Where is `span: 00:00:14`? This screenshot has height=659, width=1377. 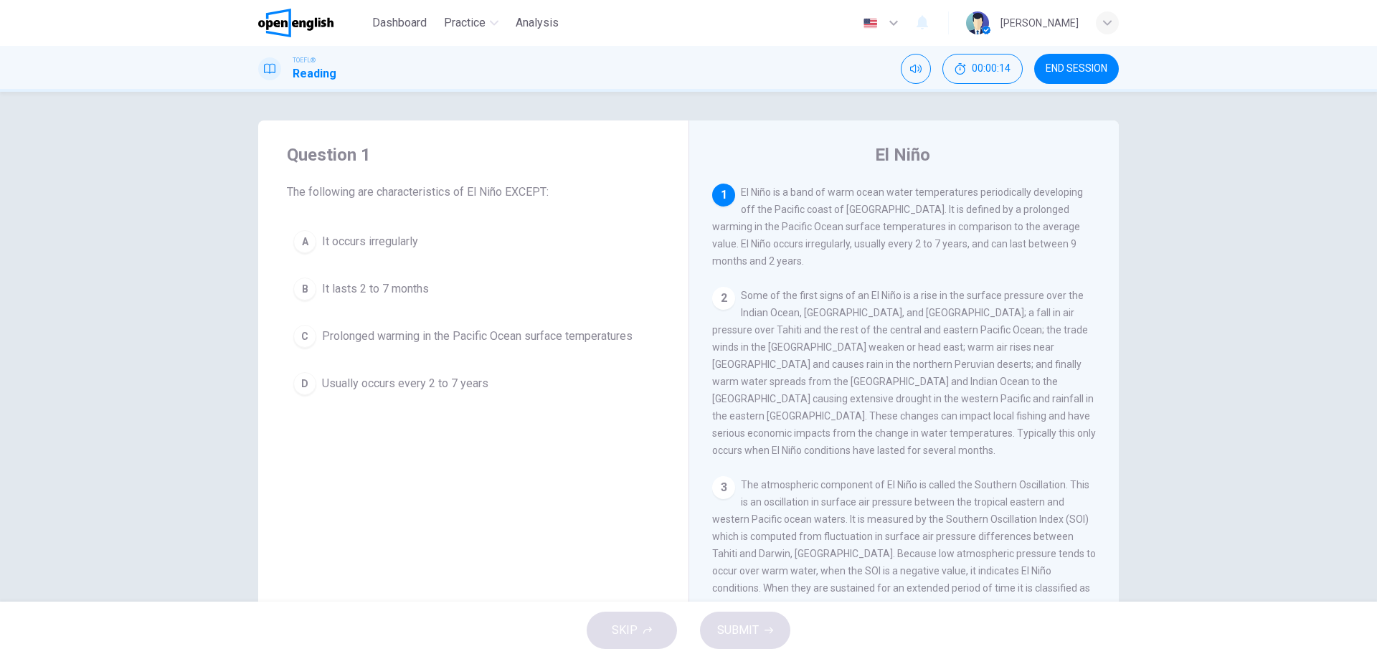 span: 00:00:14 is located at coordinates (991, 69).